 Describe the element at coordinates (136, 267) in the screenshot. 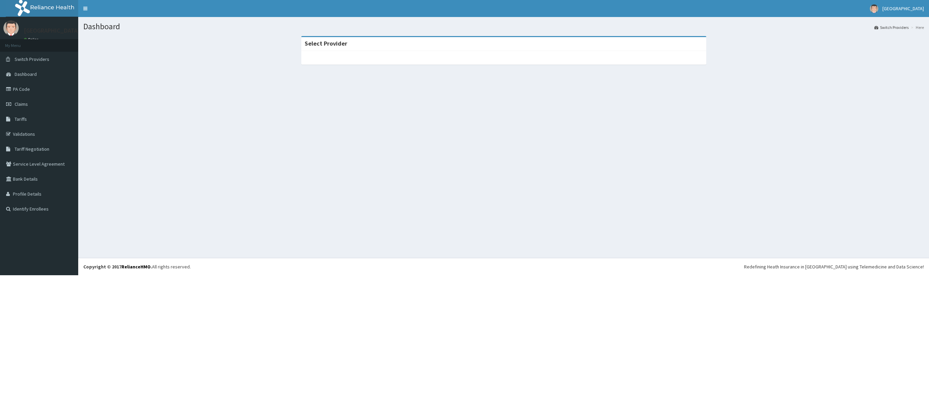

I see `a: RelianceHMO` at that location.